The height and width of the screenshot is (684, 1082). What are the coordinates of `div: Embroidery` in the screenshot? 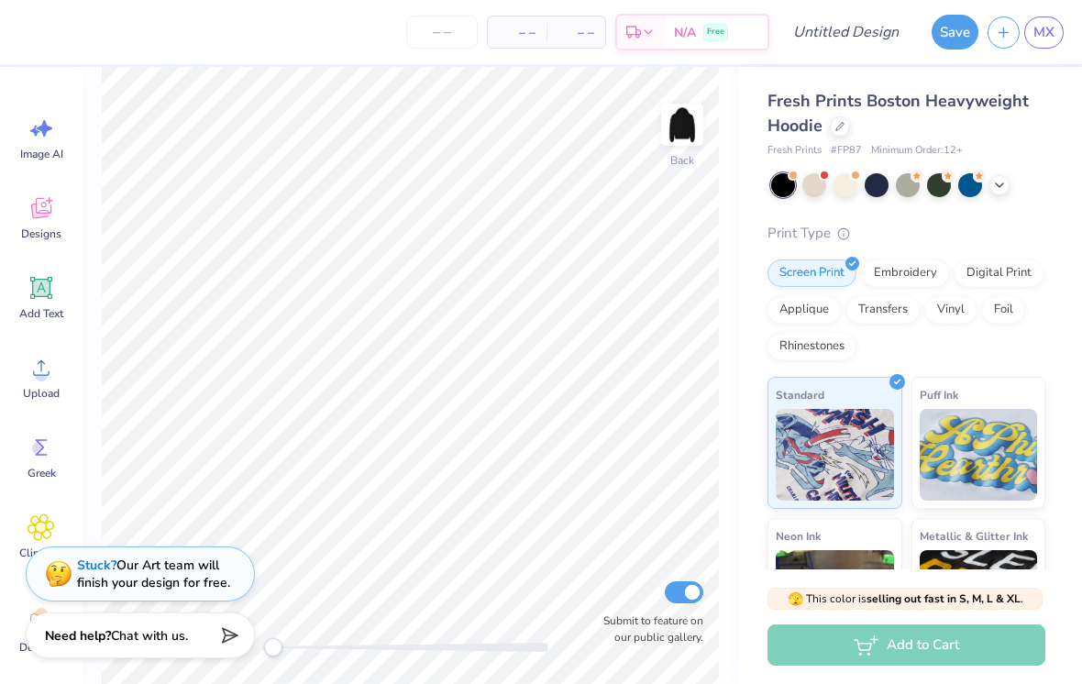 It's located at (905, 273).